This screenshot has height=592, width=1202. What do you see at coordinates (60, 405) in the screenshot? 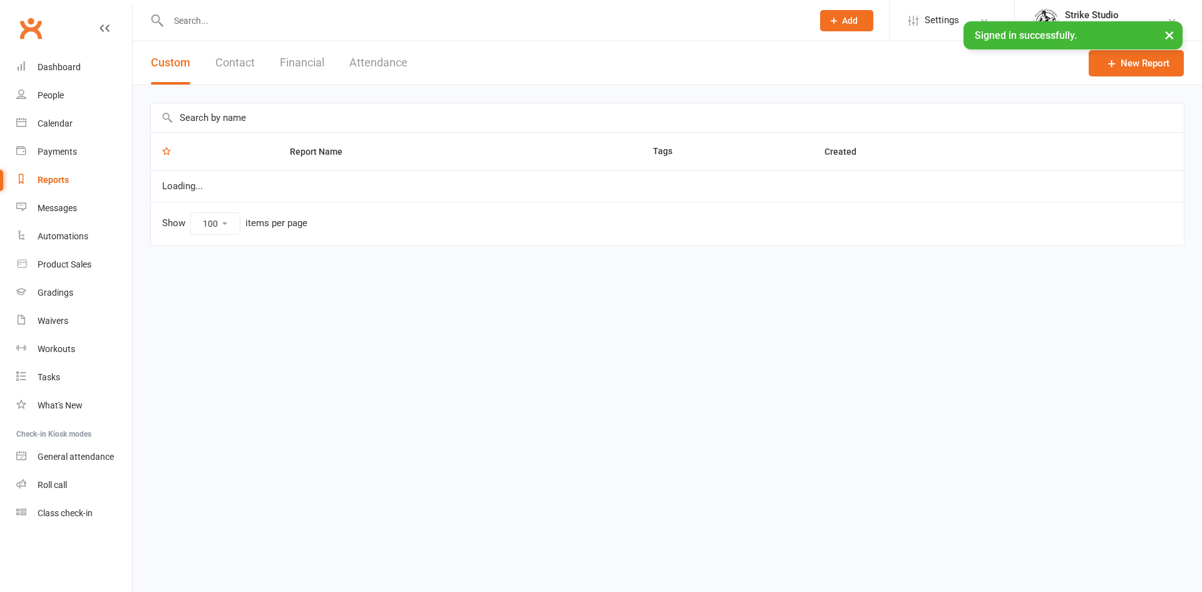
I see `div: What's New` at bounding box center [60, 405].